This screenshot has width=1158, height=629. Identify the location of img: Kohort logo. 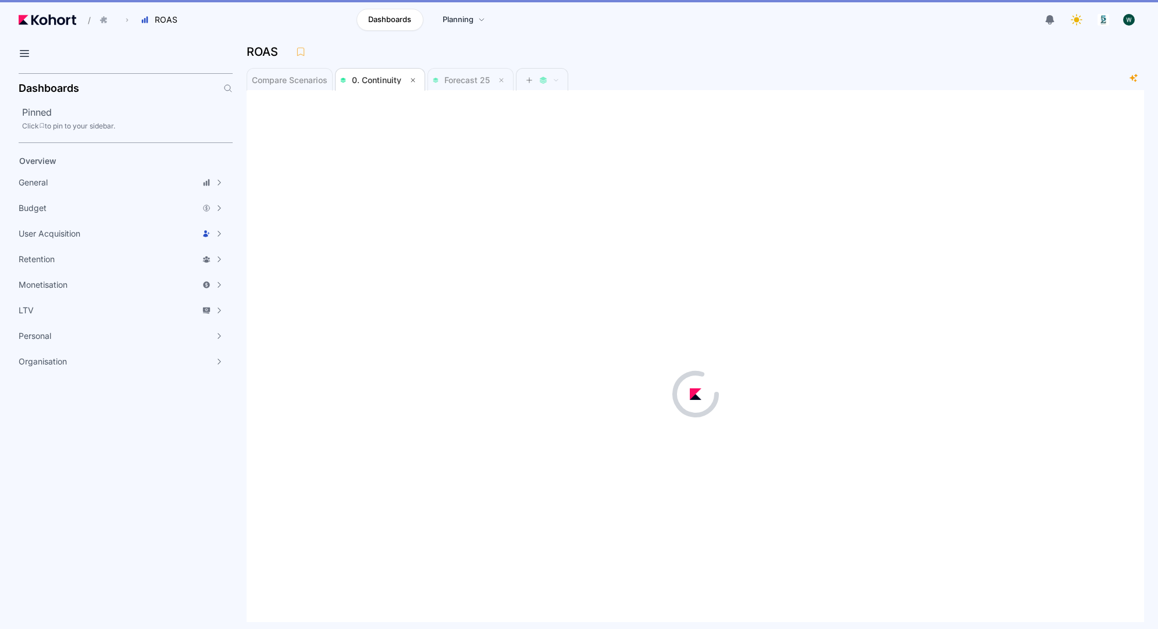
(47, 20).